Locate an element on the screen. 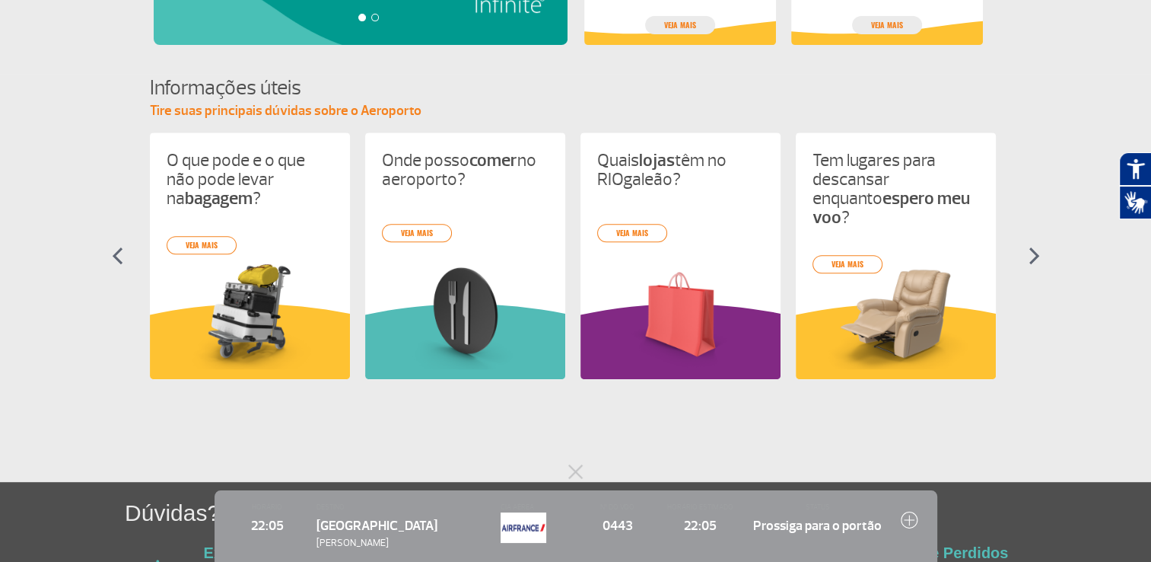  p: Quais têm no RIOgaleão? is located at coordinates (680, 170).